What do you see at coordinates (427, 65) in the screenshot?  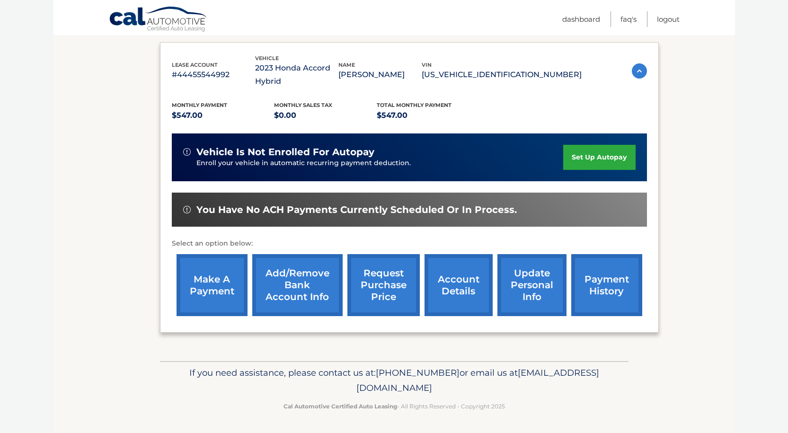 I see `span: vin` at bounding box center [427, 65].